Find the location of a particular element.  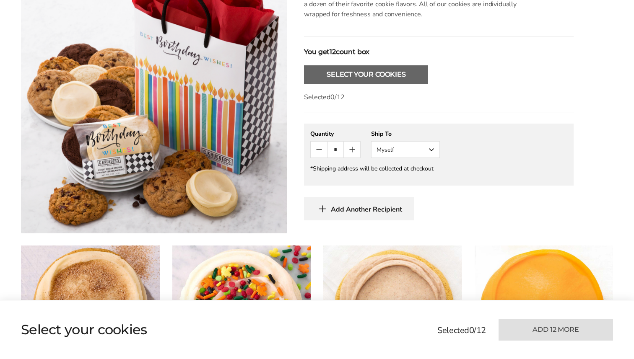

button: Myself is located at coordinates (405, 150).